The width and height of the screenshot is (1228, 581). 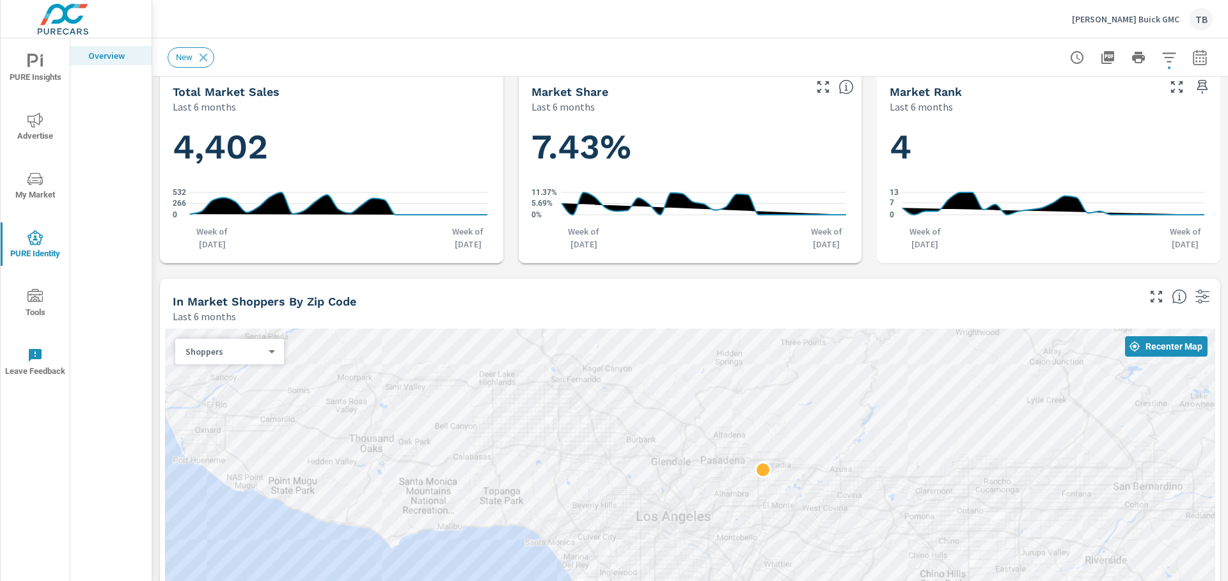 What do you see at coordinates (846, 87) in the screenshot?
I see `span: Dealer Sales within ZipCode / Total Market Sales. [Market = within dealer PMA (or 60 miles if no ...` at bounding box center [846, 87].